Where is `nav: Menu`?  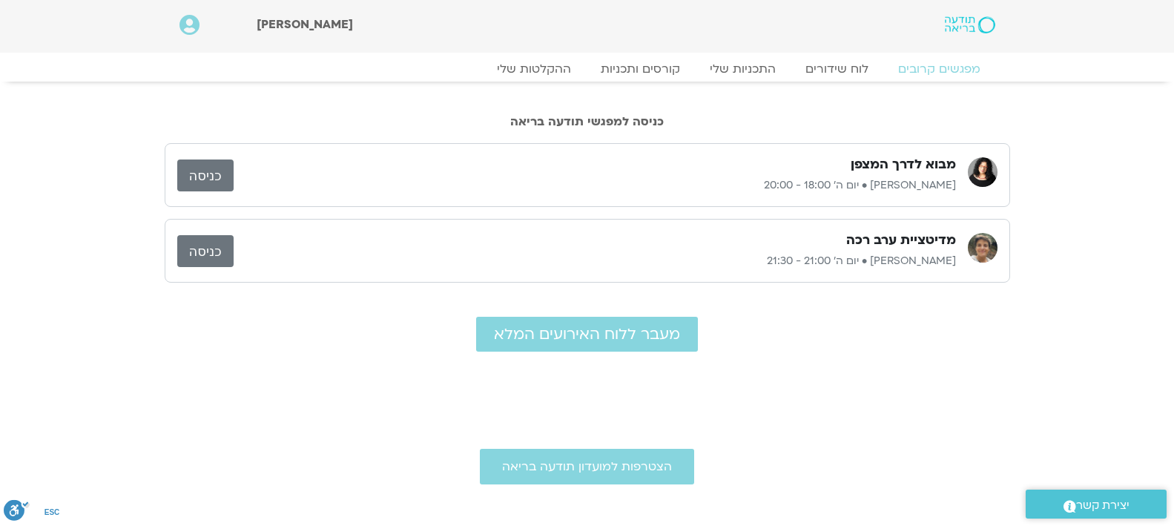 nav: Menu is located at coordinates (587, 69).